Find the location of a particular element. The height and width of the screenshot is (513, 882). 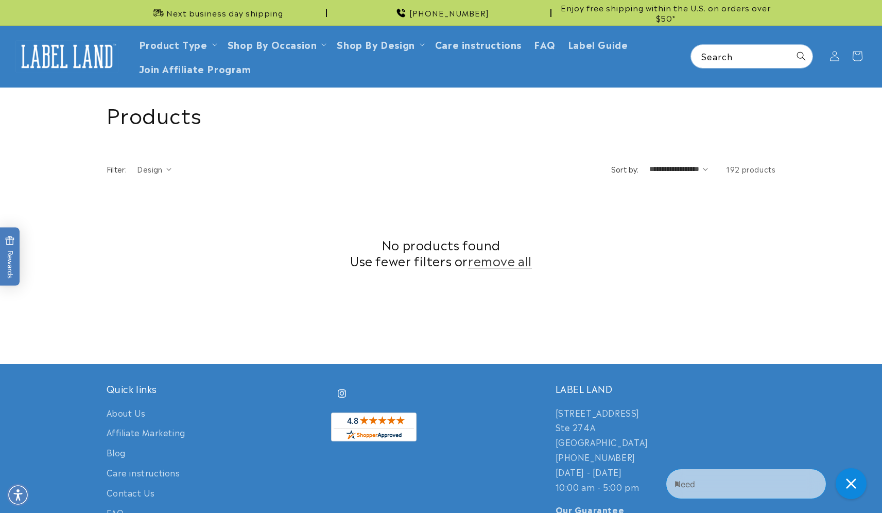

span: Design is located at coordinates (149, 169).